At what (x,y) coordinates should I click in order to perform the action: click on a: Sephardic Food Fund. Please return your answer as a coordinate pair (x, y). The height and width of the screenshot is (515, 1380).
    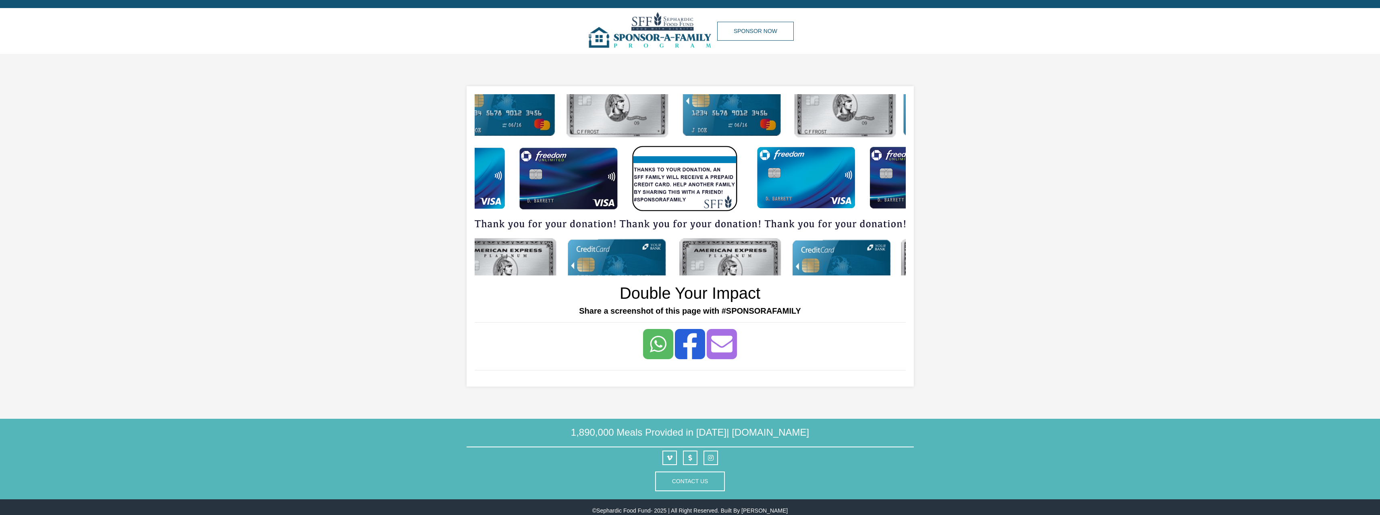
    Looking at the image, I should click on (623, 511).